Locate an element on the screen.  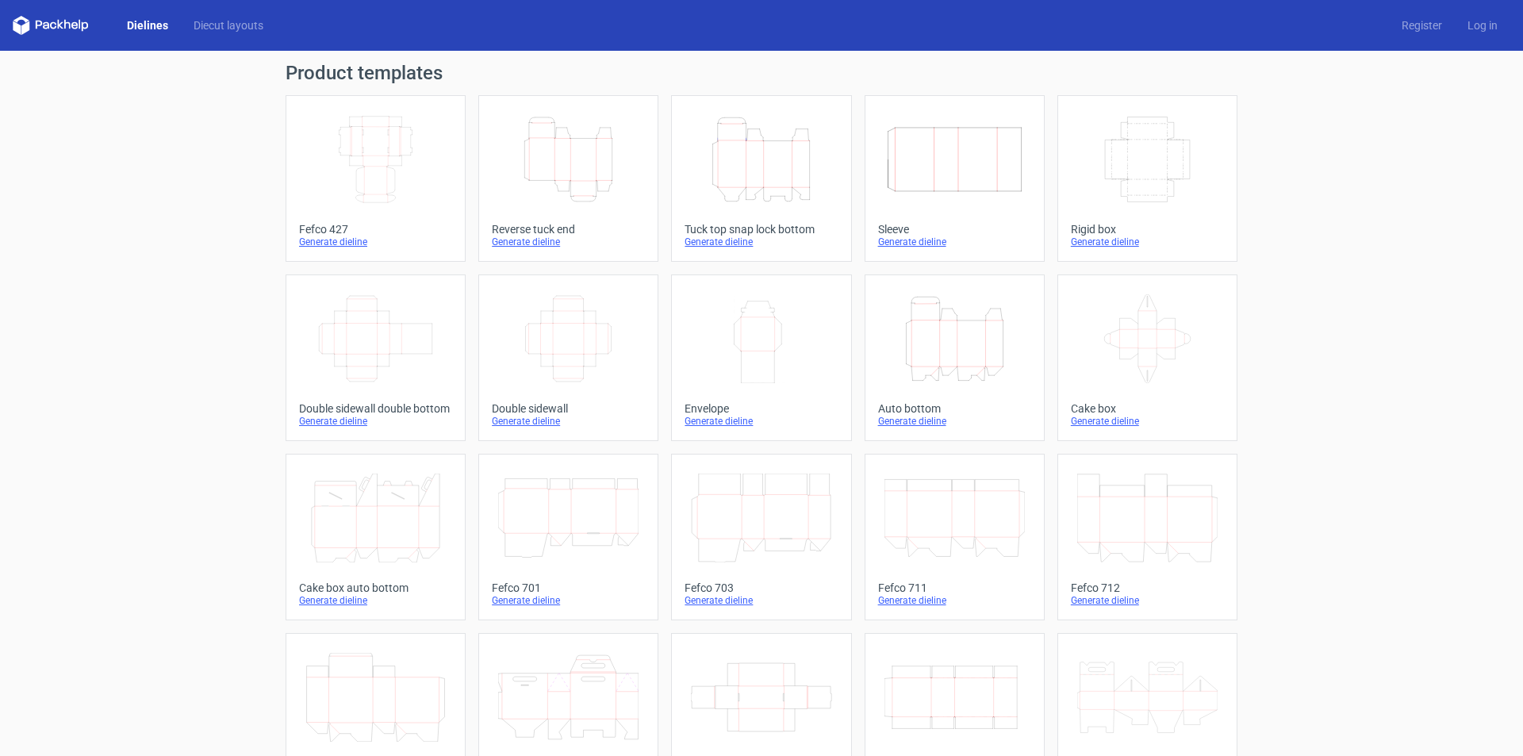
a: Reverse tuck endGenerate dieline is located at coordinates (568, 178).